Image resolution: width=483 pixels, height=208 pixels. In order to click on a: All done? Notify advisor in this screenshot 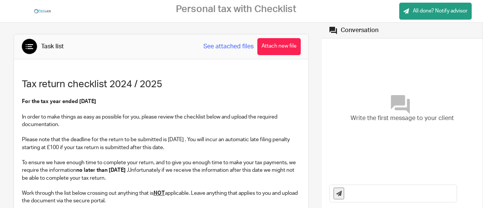, I will do `click(436, 11)`.